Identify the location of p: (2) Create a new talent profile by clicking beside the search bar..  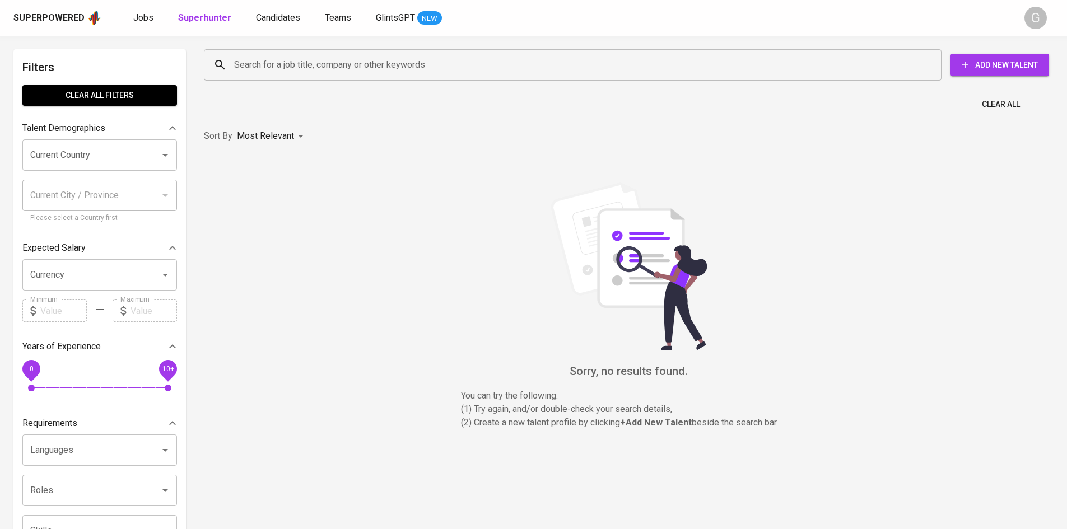
(629, 423).